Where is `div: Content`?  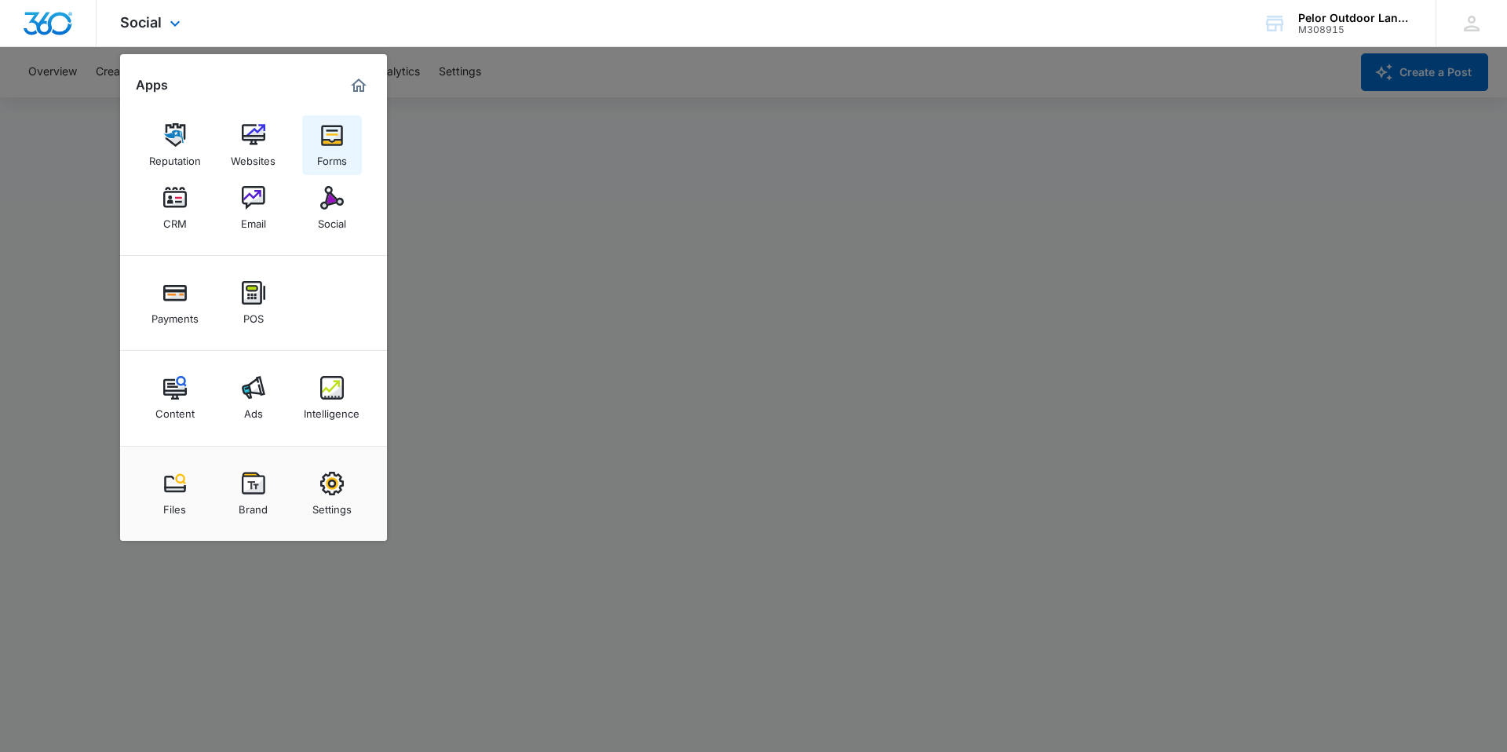 div: Content is located at coordinates (175, 410).